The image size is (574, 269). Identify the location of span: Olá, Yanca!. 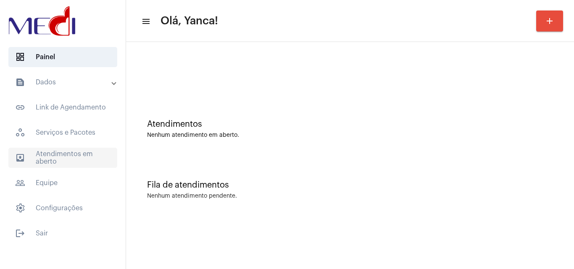
(189, 21).